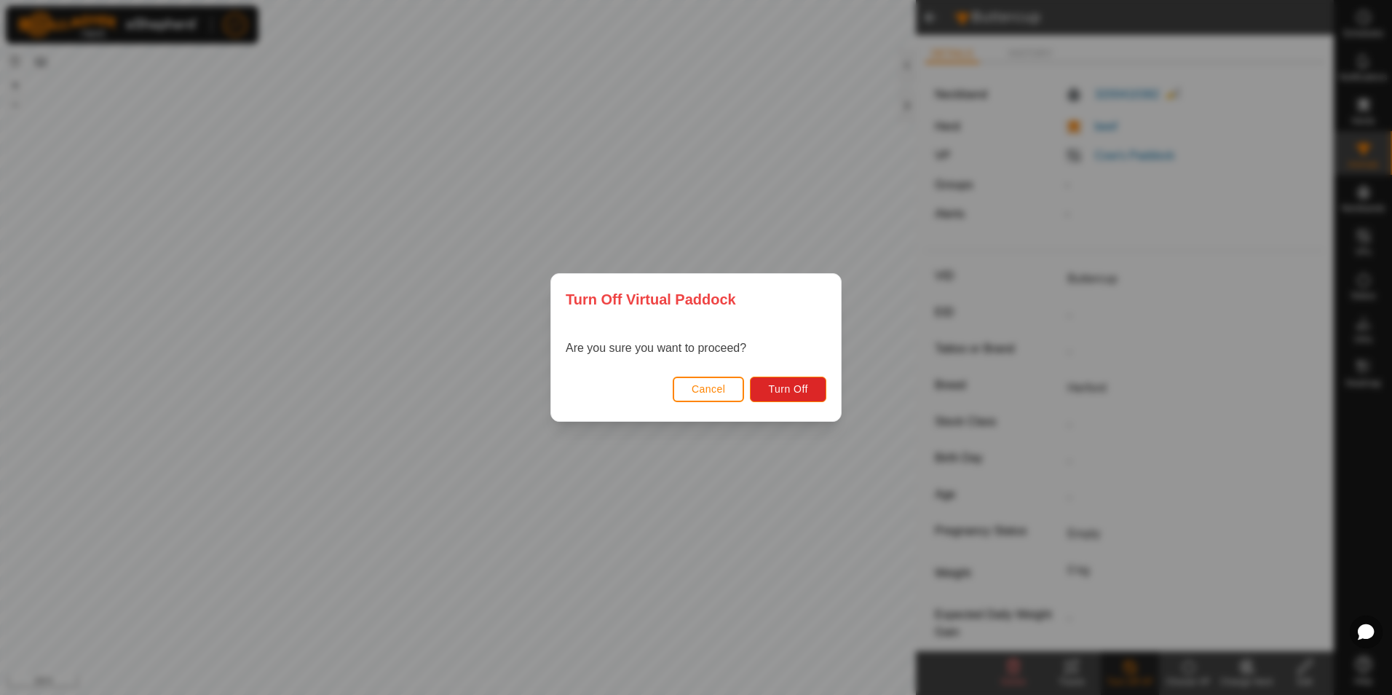 The height and width of the screenshot is (695, 1392). Describe the element at coordinates (651, 299) in the screenshot. I see `span: Turn Off Virtual Paddock` at that location.